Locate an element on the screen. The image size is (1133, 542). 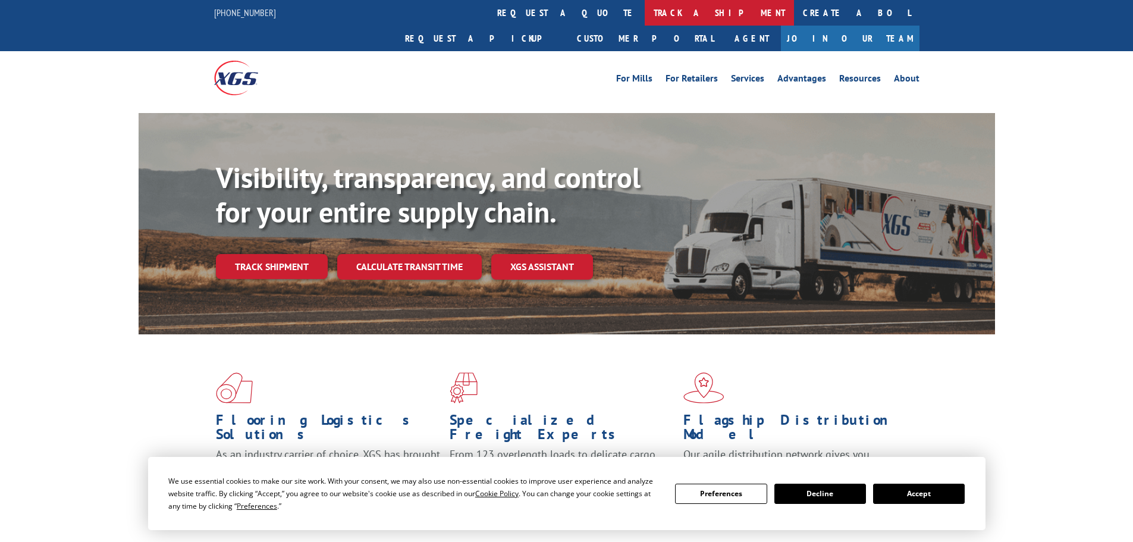
img: xgs-icon-focused-on-flooring-red is located at coordinates (463, 388).